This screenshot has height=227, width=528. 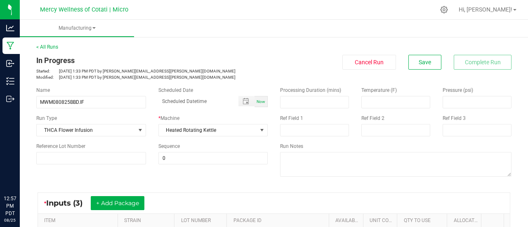 I want to click on span: Reference Lot Number, so click(x=61, y=146).